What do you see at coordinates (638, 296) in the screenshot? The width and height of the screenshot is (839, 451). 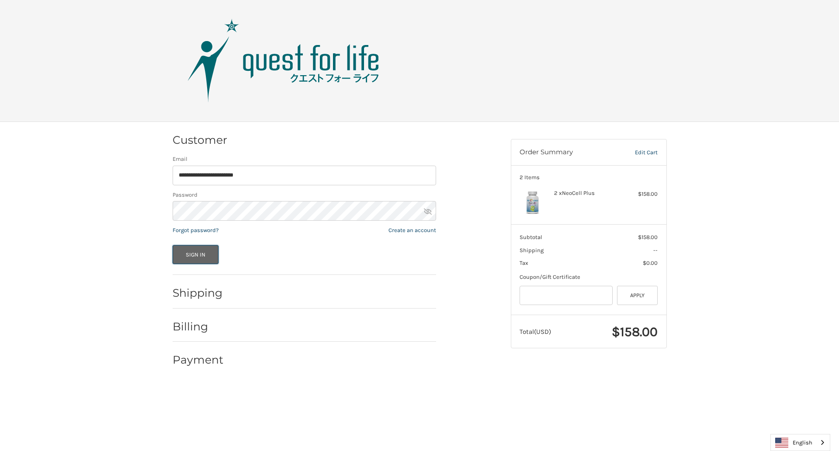 I see `button: Apply` at bounding box center [638, 296].